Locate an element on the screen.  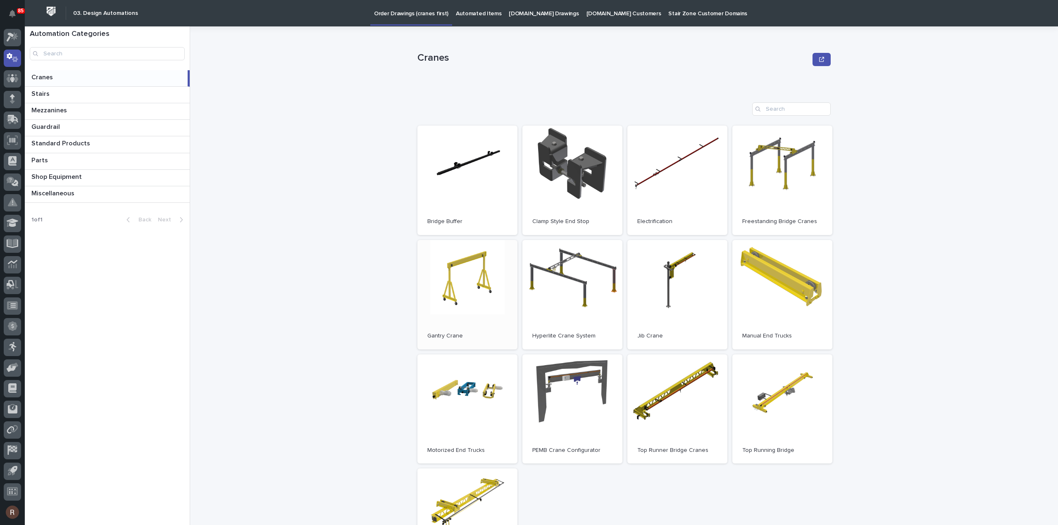
p: Mezzanines is located at coordinates (50, 109).